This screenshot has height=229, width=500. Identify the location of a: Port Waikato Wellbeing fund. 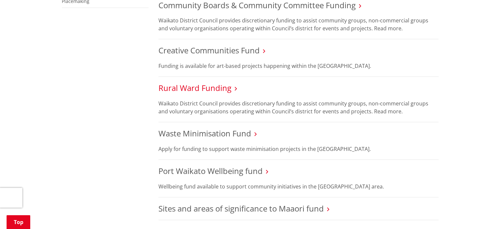
(211, 170).